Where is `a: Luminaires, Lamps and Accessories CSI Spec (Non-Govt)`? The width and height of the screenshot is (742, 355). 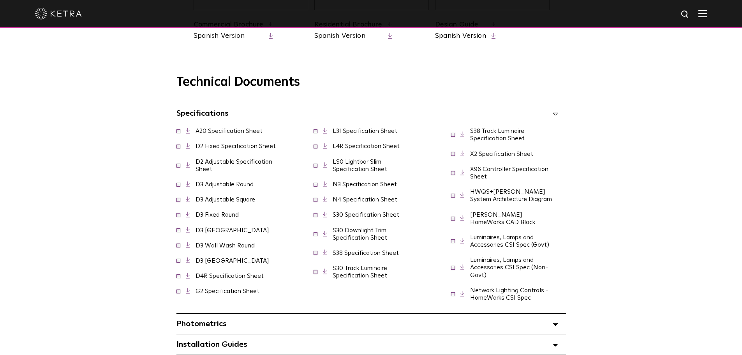 a: Luminaires, Lamps and Accessories CSI Spec (Non-Govt) is located at coordinates (509, 267).